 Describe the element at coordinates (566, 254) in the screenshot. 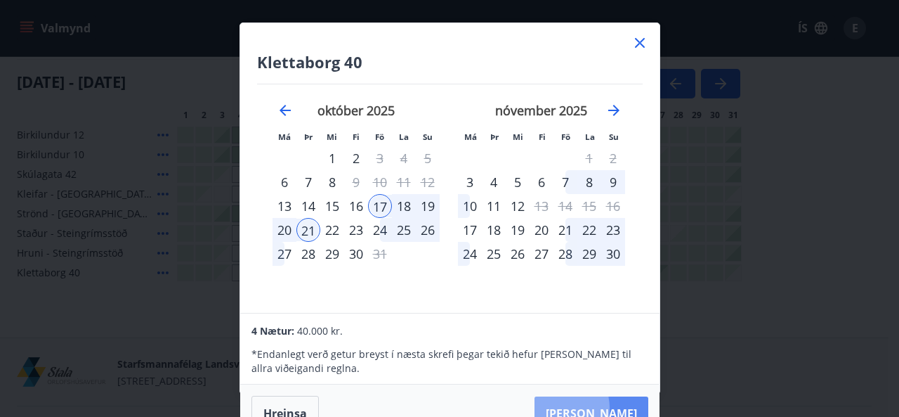

I see `td: Choose föstudagur, 28. nóvember 2025 as your check-in date. It’s available.` at that location.